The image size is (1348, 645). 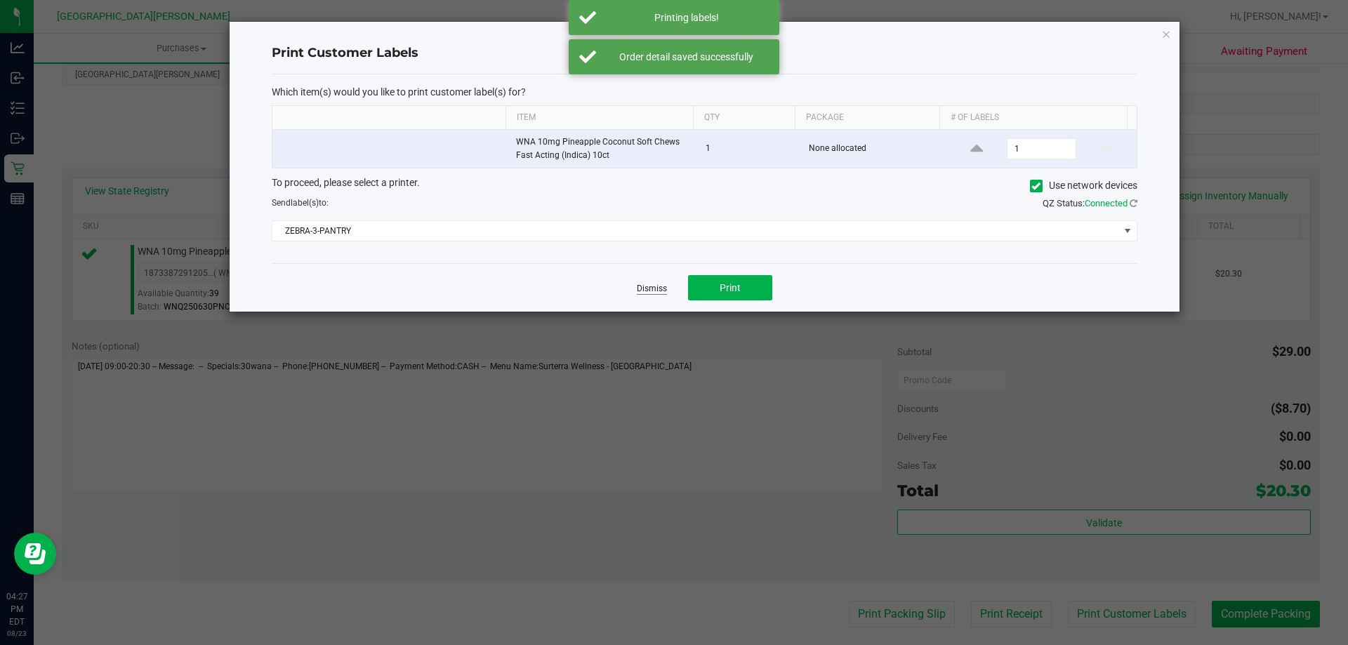 I want to click on p: Which item(s) would you like to print customer label(s) for?, so click(x=704, y=92).